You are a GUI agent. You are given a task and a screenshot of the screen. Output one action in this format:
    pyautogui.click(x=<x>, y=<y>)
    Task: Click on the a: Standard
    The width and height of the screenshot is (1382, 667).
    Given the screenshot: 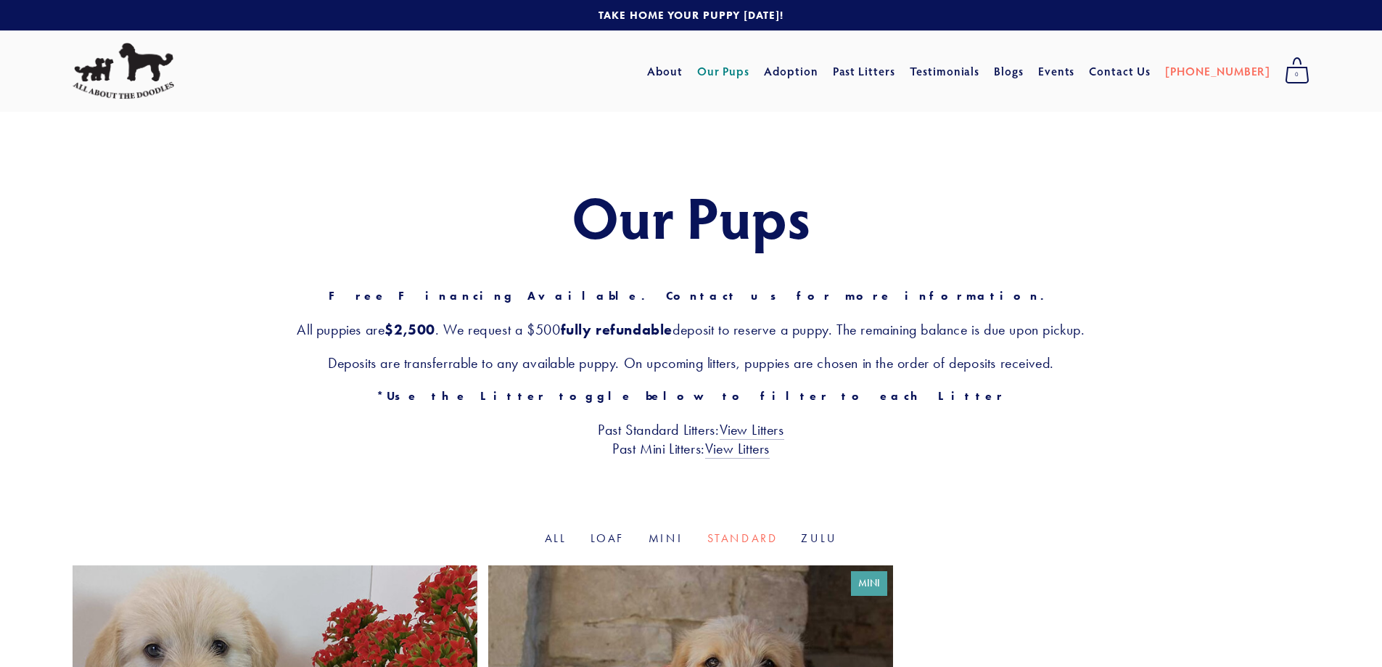 What is the action you would take?
    pyautogui.click(x=743, y=537)
    